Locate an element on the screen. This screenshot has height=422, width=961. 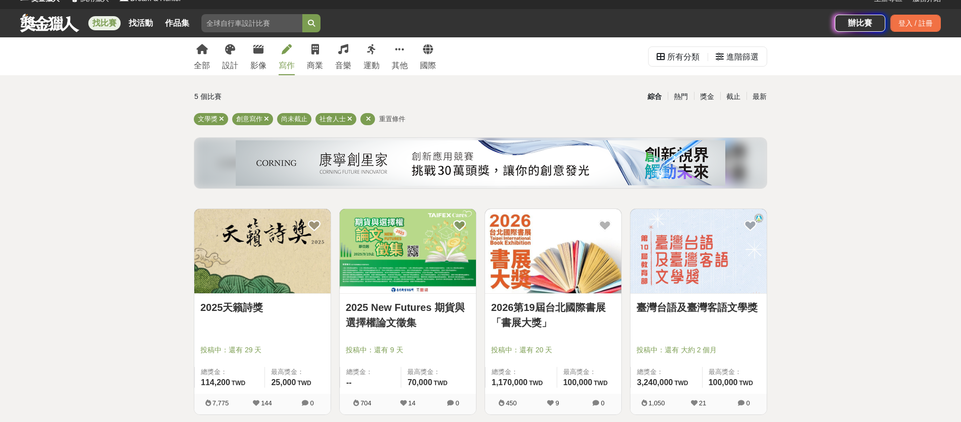
div: 商業 is located at coordinates (315, 66).